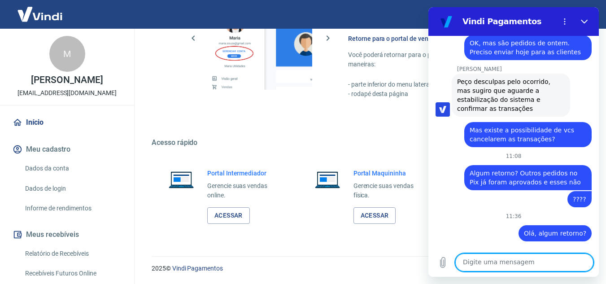 This screenshot has height=284, width=606. I want to click on button: Meu cadastro, so click(67, 149).